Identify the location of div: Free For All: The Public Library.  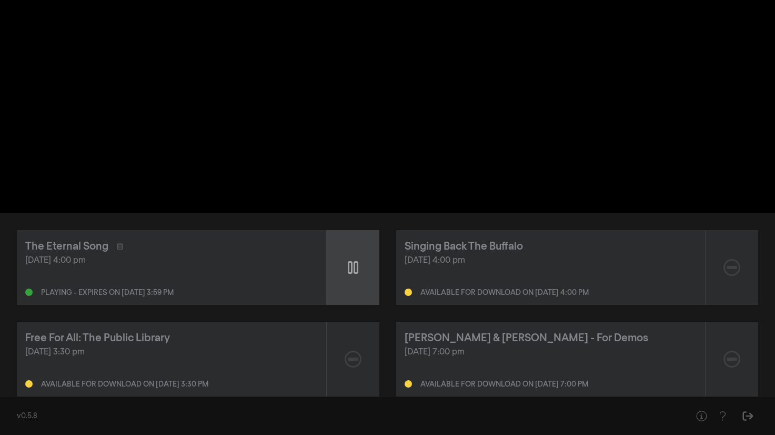
(97, 338).